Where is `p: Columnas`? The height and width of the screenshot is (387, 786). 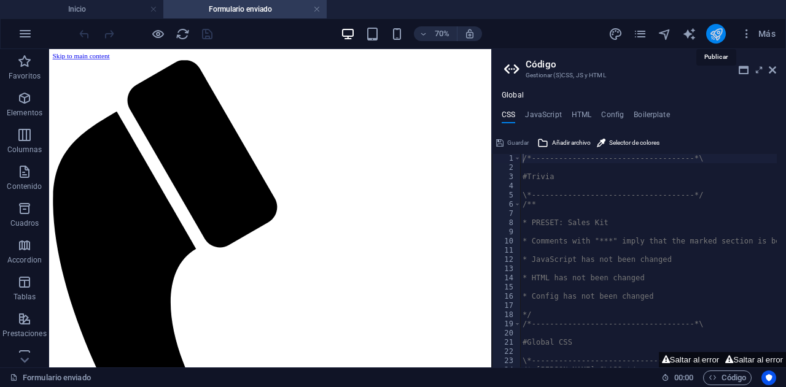 p: Columnas is located at coordinates (25, 150).